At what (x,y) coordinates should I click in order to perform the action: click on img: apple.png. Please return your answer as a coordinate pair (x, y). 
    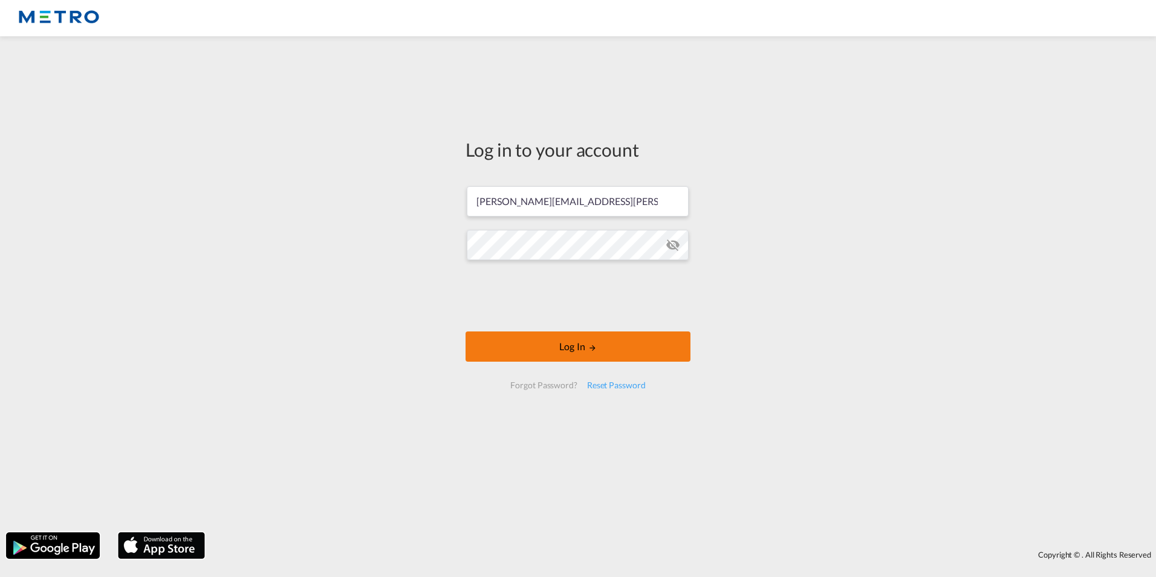
    Looking at the image, I should click on (161, 545).